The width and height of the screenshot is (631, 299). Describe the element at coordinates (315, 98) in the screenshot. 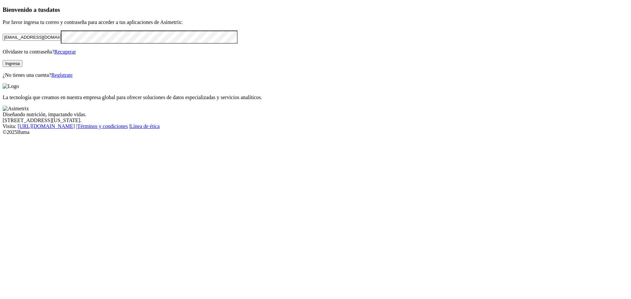

I see `p: La tecnología que creamos en nuestra empresa global para ofrecer soluciones de datos especializad...` at that location.